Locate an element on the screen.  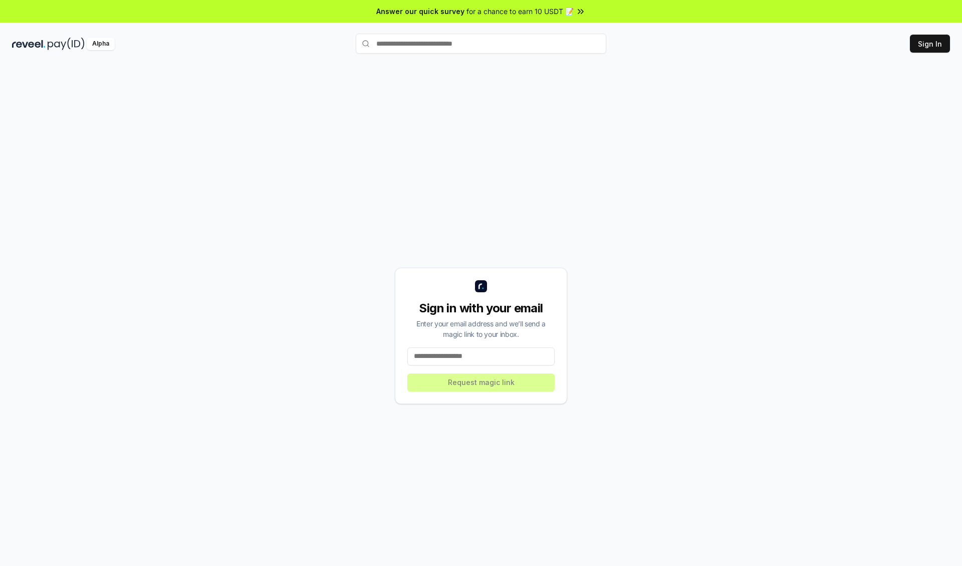
span: for a chance to earn 10 USDT 📝 is located at coordinates (520, 11).